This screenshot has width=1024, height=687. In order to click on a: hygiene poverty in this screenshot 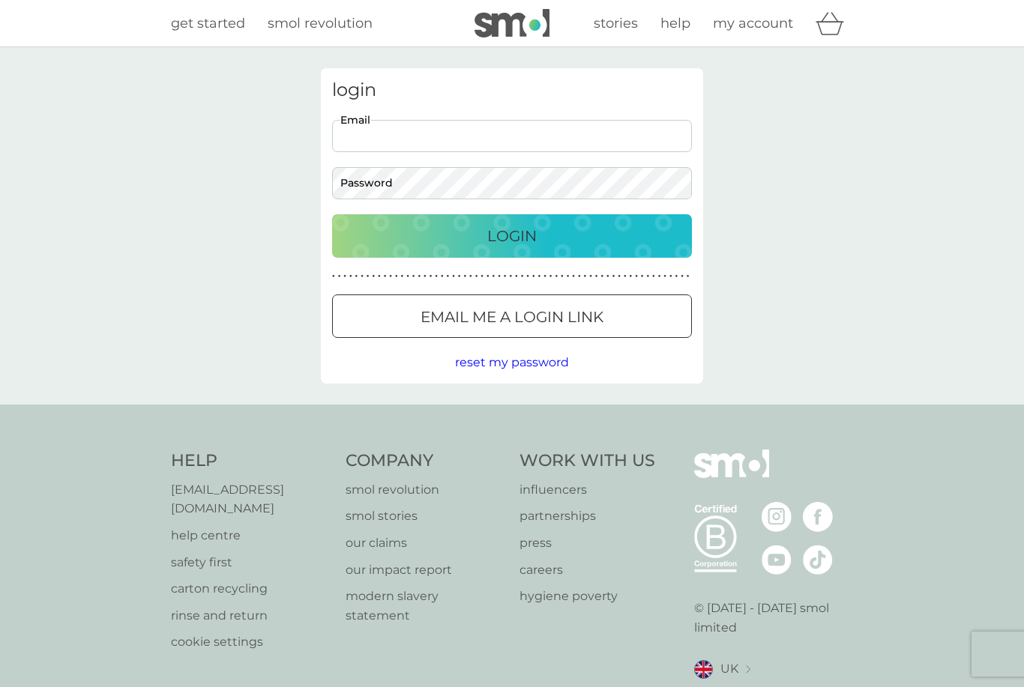, I will do `click(587, 597)`.